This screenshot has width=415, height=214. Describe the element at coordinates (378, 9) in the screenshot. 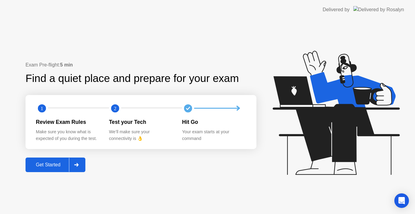

I see `img: Delivered by Rosalyn` at that location.